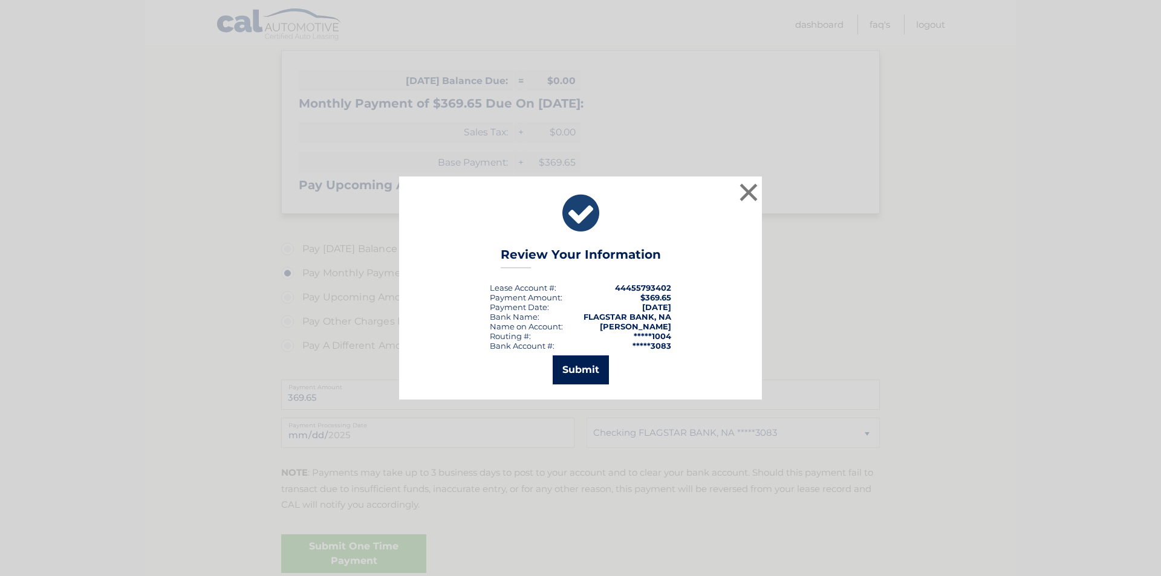 The height and width of the screenshot is (576, 1161). I want to click on div: Bank Name:, so click(515, 317).